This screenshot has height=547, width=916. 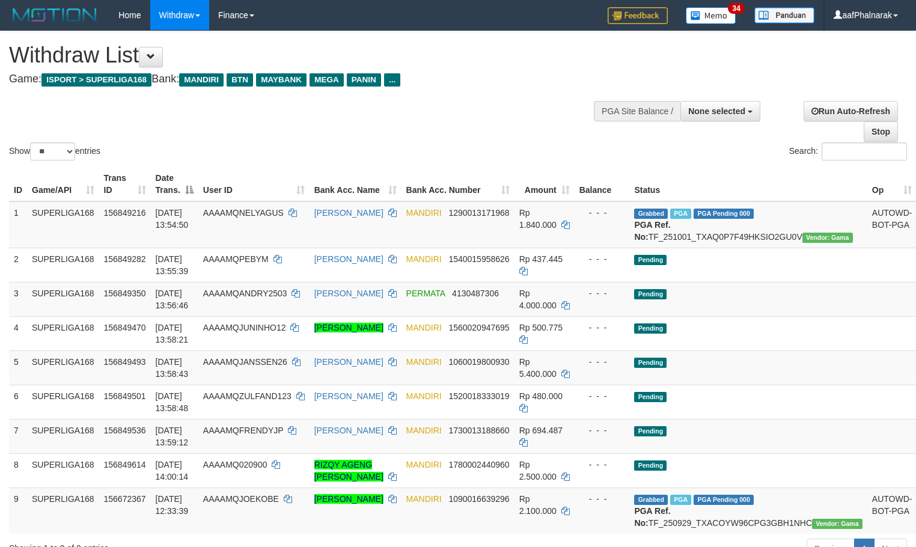 I want to click on td: 8, so click(x=18, y=470).